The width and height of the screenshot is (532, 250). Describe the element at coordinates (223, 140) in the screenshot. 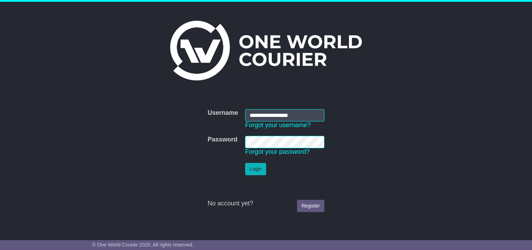

I see `label: Password` at that location.